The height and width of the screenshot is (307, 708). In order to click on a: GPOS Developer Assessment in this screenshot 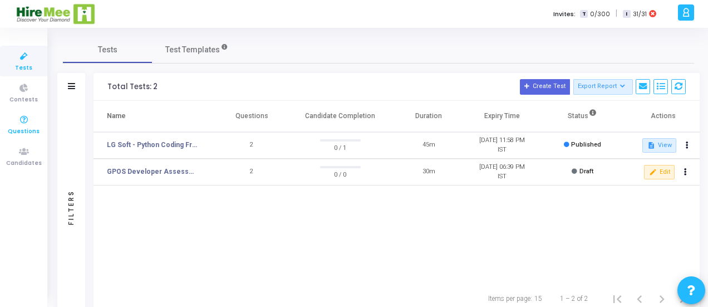, I will do `click(153, 171)`.